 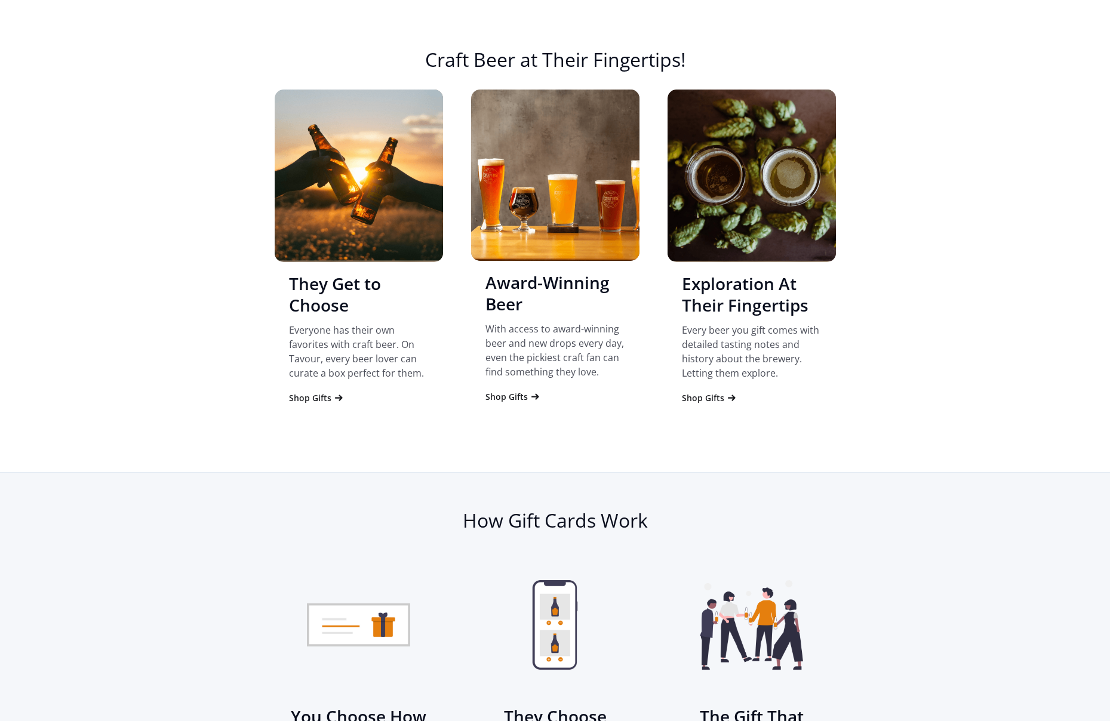 I want to click on div: 3 of 4, so click(x=751, y=252).